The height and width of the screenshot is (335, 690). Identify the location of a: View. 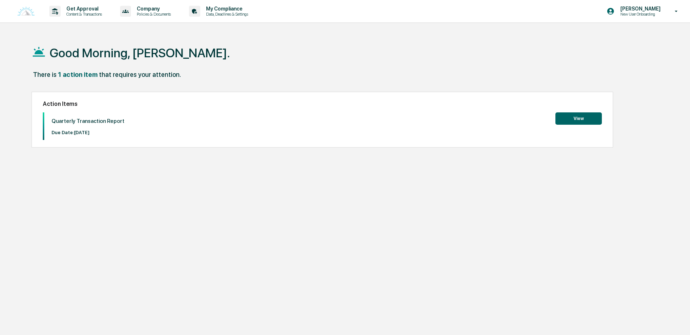
(578, 118).